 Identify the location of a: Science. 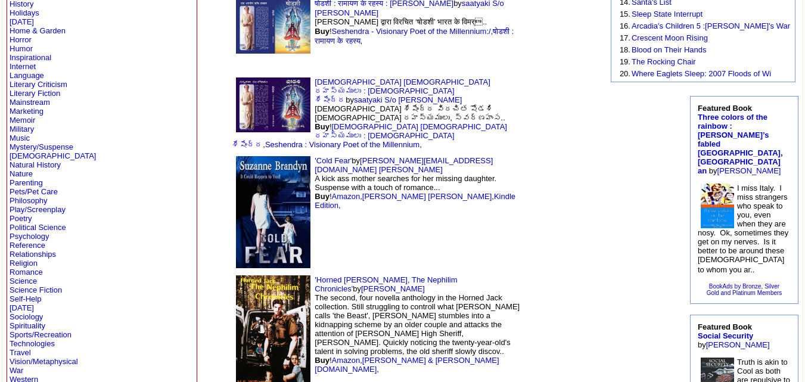
(23, 281).